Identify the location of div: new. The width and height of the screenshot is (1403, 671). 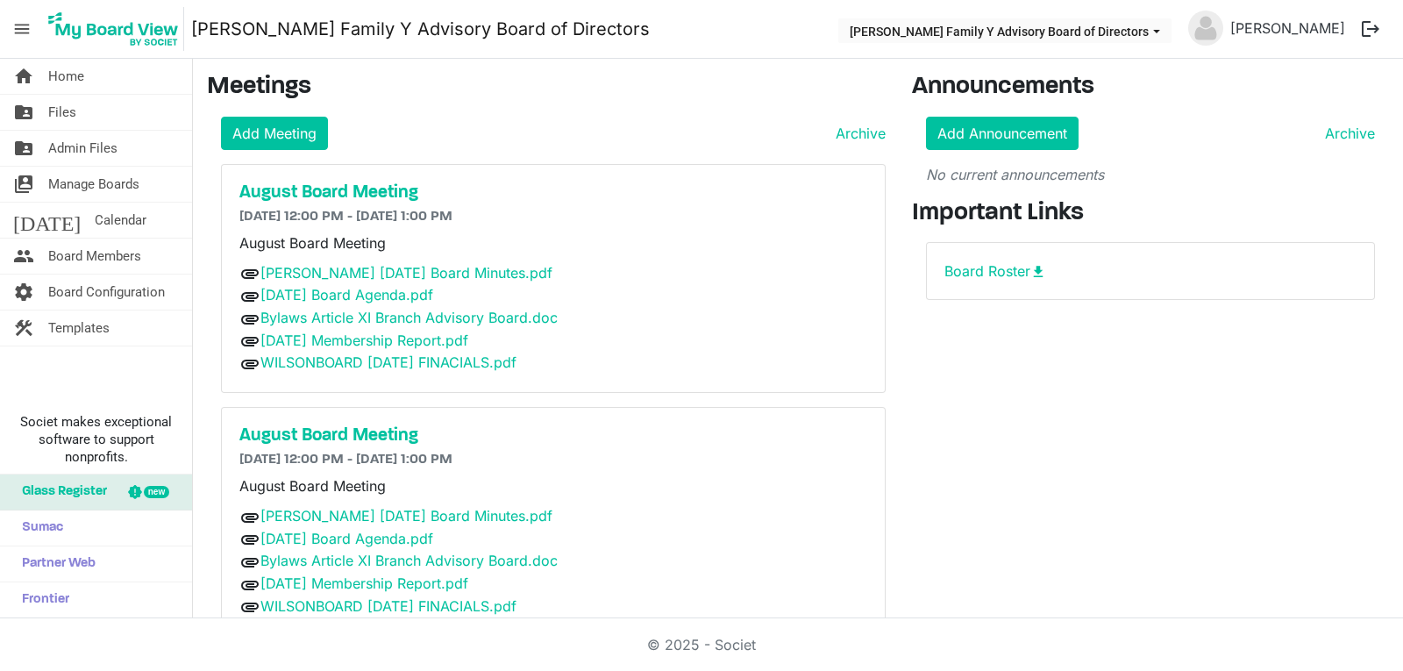
(156, 492).